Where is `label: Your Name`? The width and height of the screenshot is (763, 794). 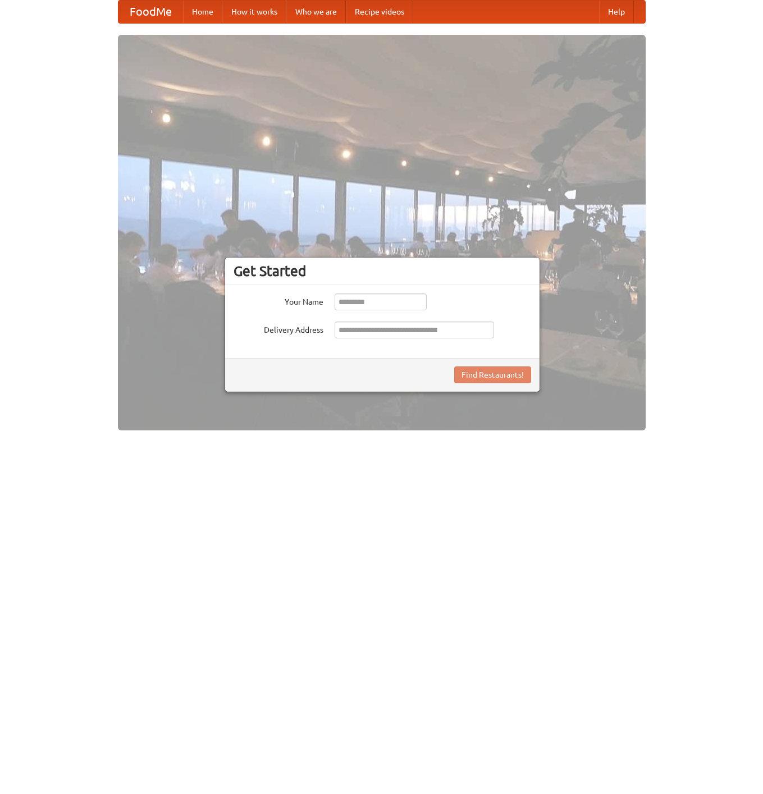
label: Your Name is located at coordinates (278, 300).